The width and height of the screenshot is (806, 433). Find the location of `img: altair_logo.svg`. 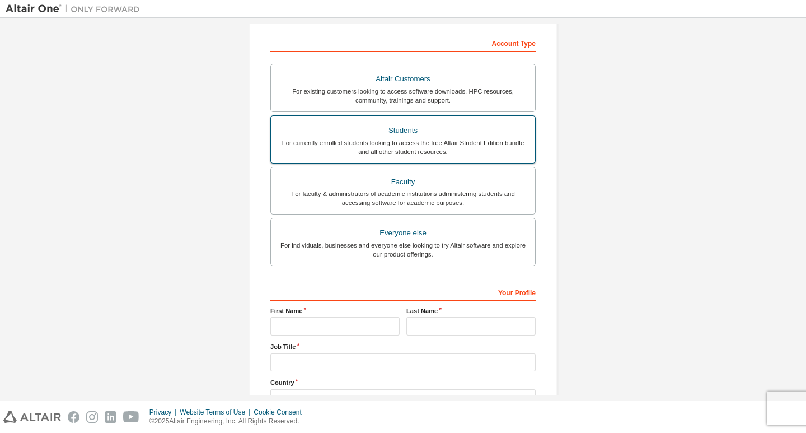

img: altair_logo.svg is located at coordinates (32, 416).